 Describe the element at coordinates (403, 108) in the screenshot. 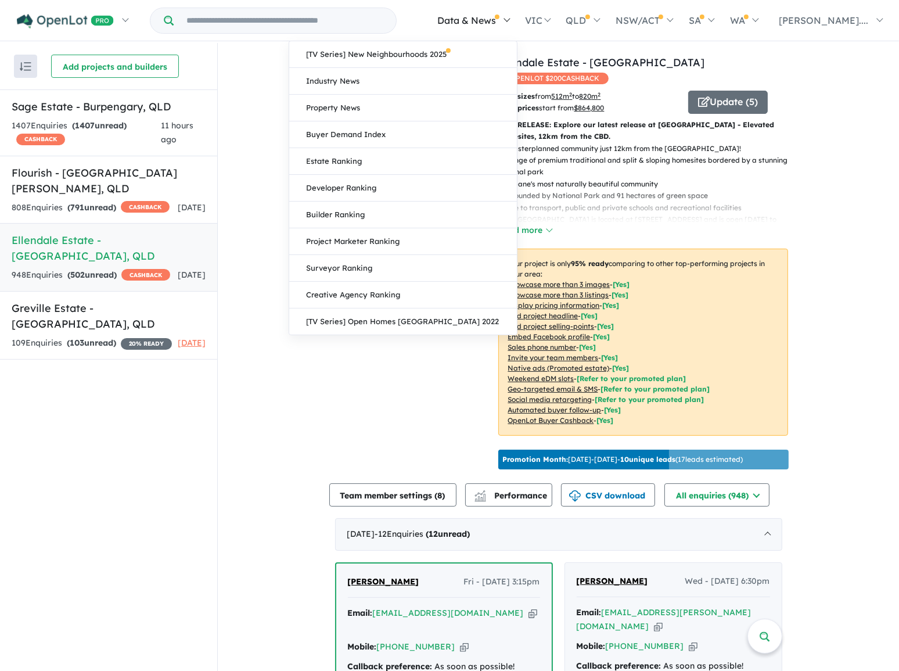

I see `a: Property News` at that location.